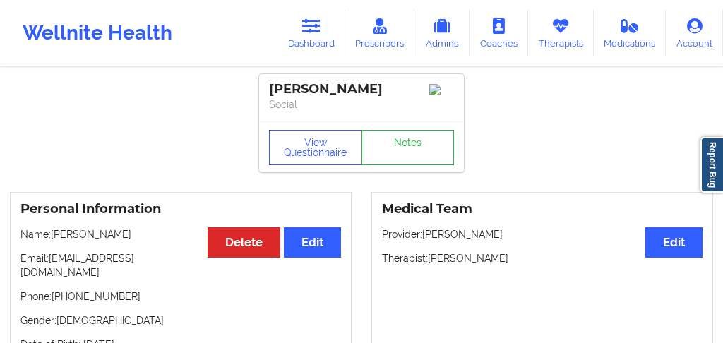 This screenshot has height=343, width=723. Describe the element at coordinates (561, 33) in the screenshot. I see `a: Therapists` at that location.